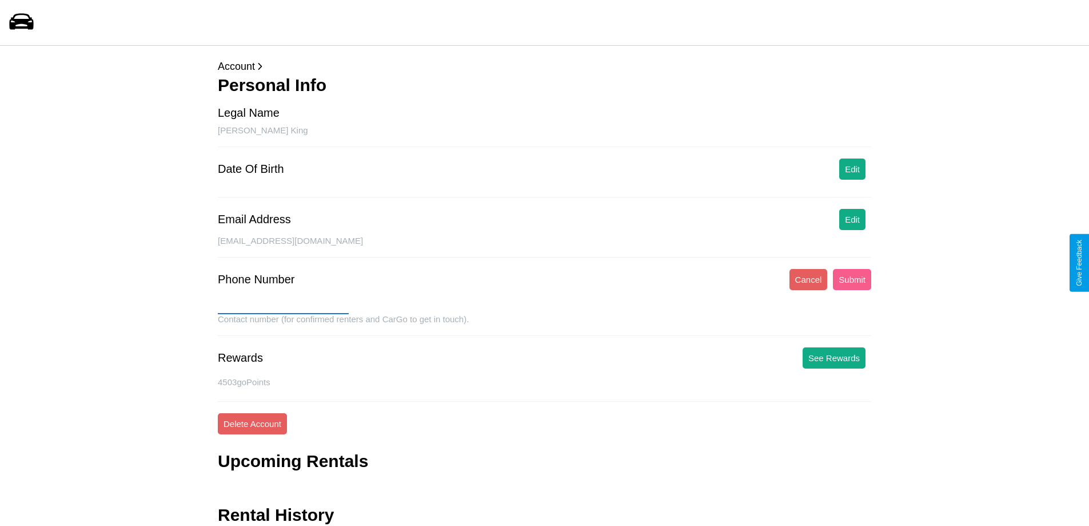 The height and width of the screenshot is (526, 1089). Describe the element at coordinates (251, 169) in the screenshot. I see `div: Date Of Birth` at that location.